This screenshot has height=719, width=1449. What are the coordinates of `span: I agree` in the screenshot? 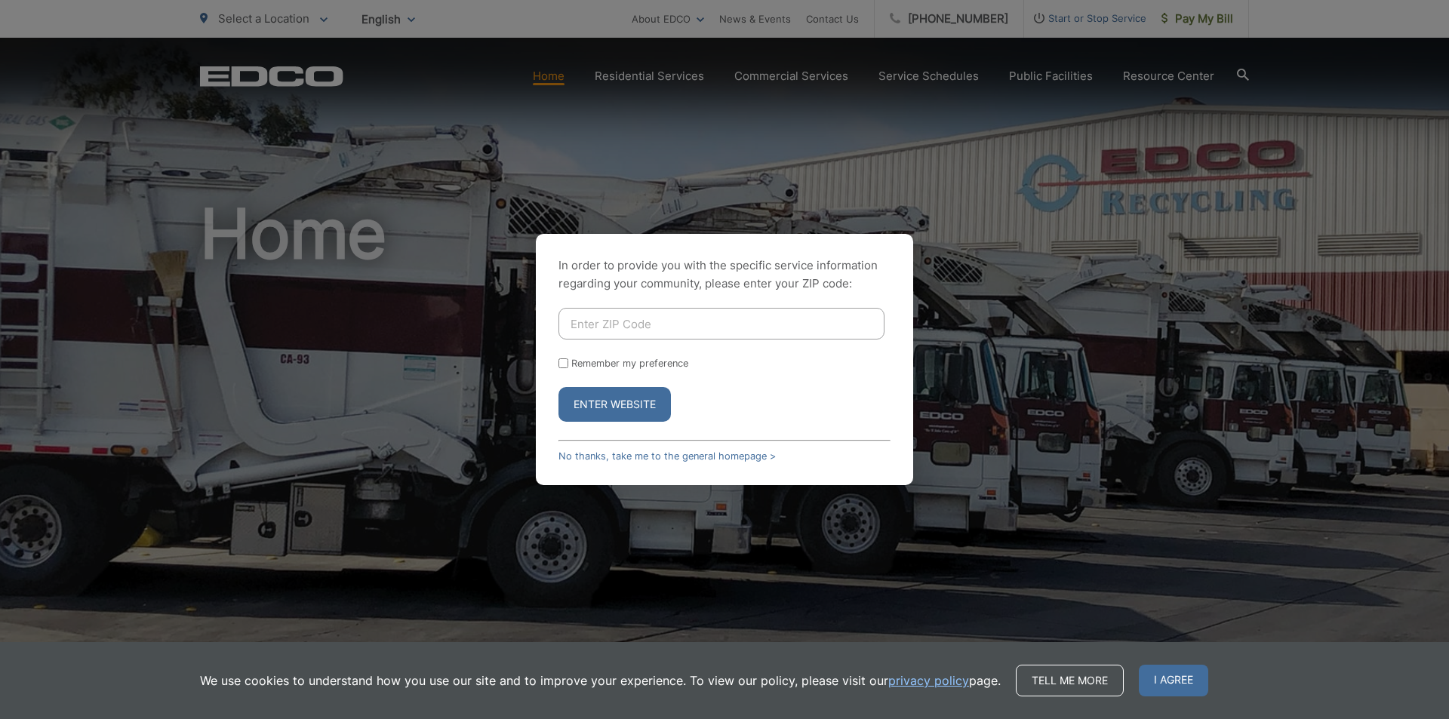 It's located at (1174, 681).